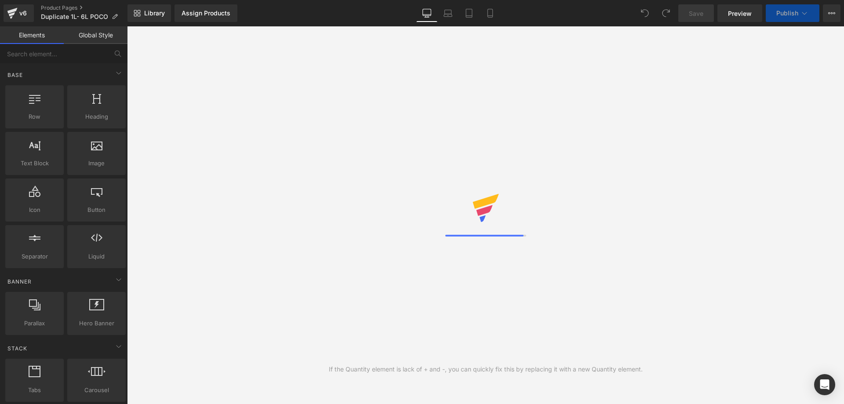 This screenshot has height=404, width=844. What do you see at coordinates (645, 13) in the screenshot?
I see `button: Undo` at bounding box center [645, 13].